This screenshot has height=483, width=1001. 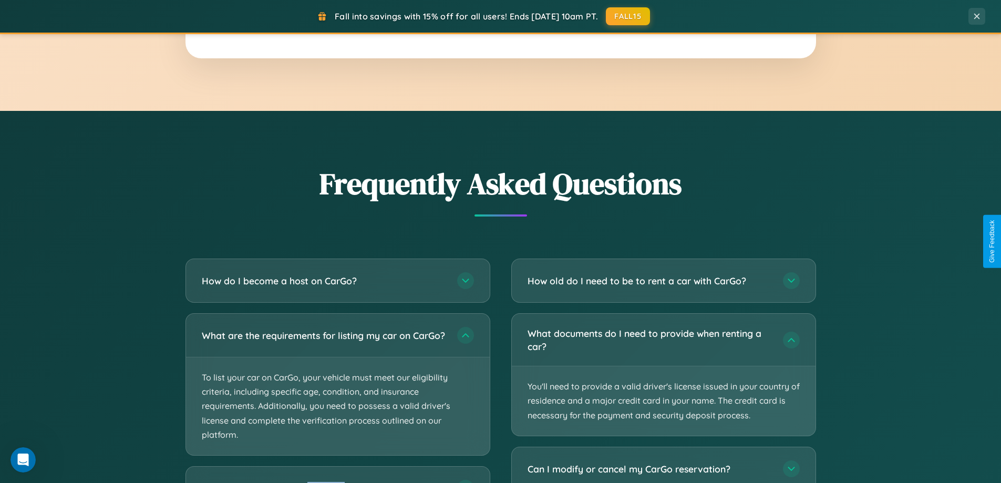 I want to click on h3: What documents do I need to provide when renting a car?, so click(x=650, y=340).